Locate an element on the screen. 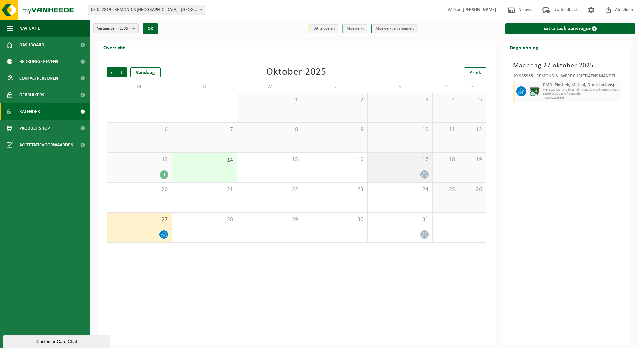 The height and width of the screenshot is (348, 638). span: Print is located at coordinates (475, 73).